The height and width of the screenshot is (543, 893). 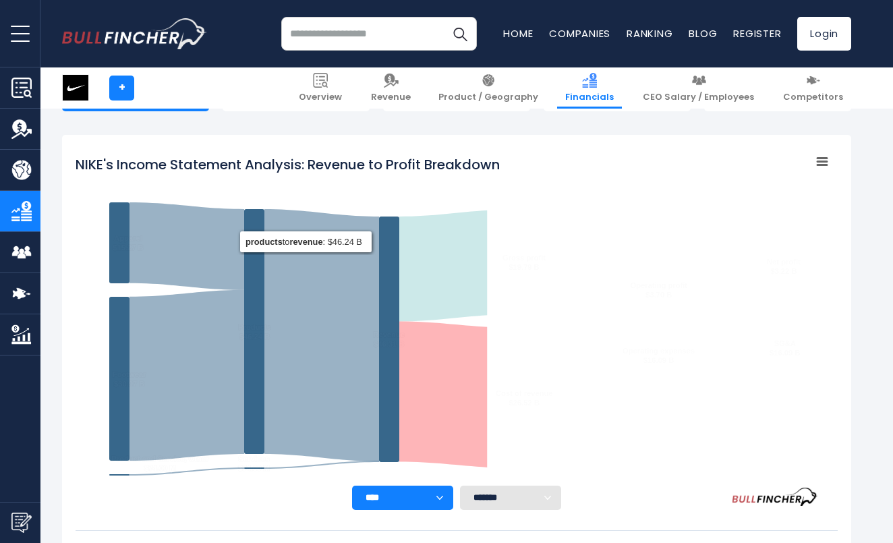 What do you see at coordinates (389, 339) in the screenshot?
I see `text: Revenue $46.31 B` at bounding box center [389, 339].